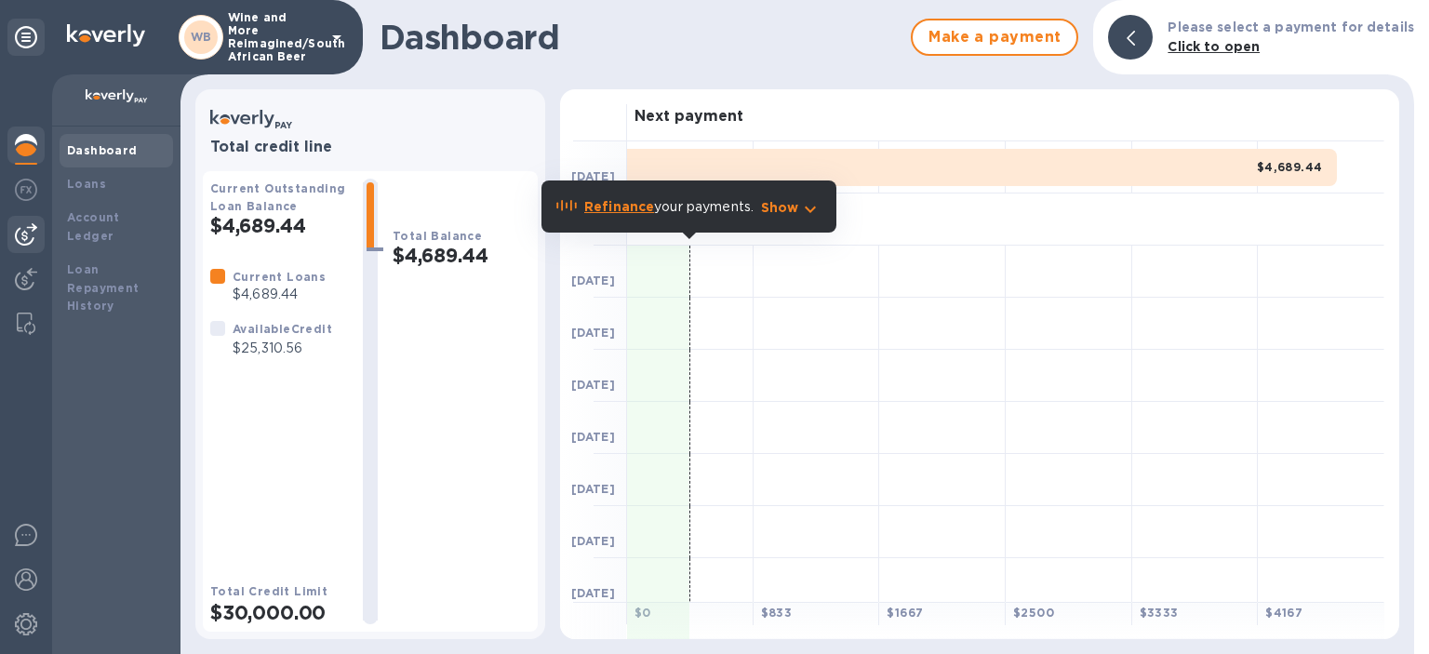  Describe the element at coordinates (791, 208) in the screenshot. I see `button: Show` at that location.